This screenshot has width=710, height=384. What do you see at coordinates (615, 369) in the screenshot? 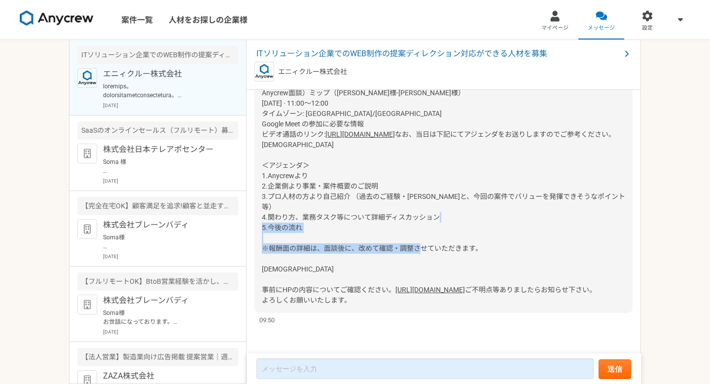
I see `button: 送信` at bounding box center [615, 369].